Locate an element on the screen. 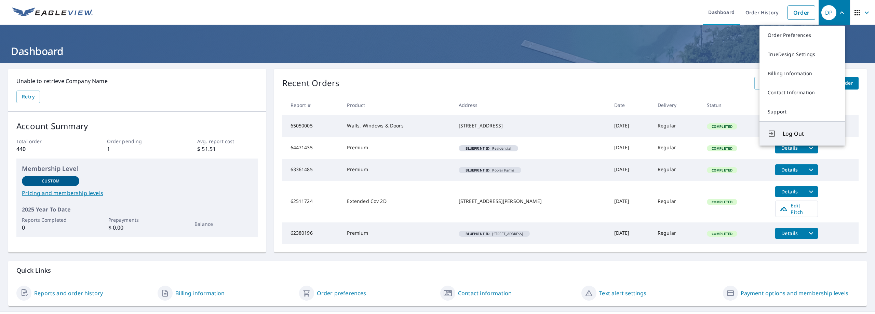 The width and height of the screenshot is (875, 314). a: Order preferences is located at coordinates (342, 293).